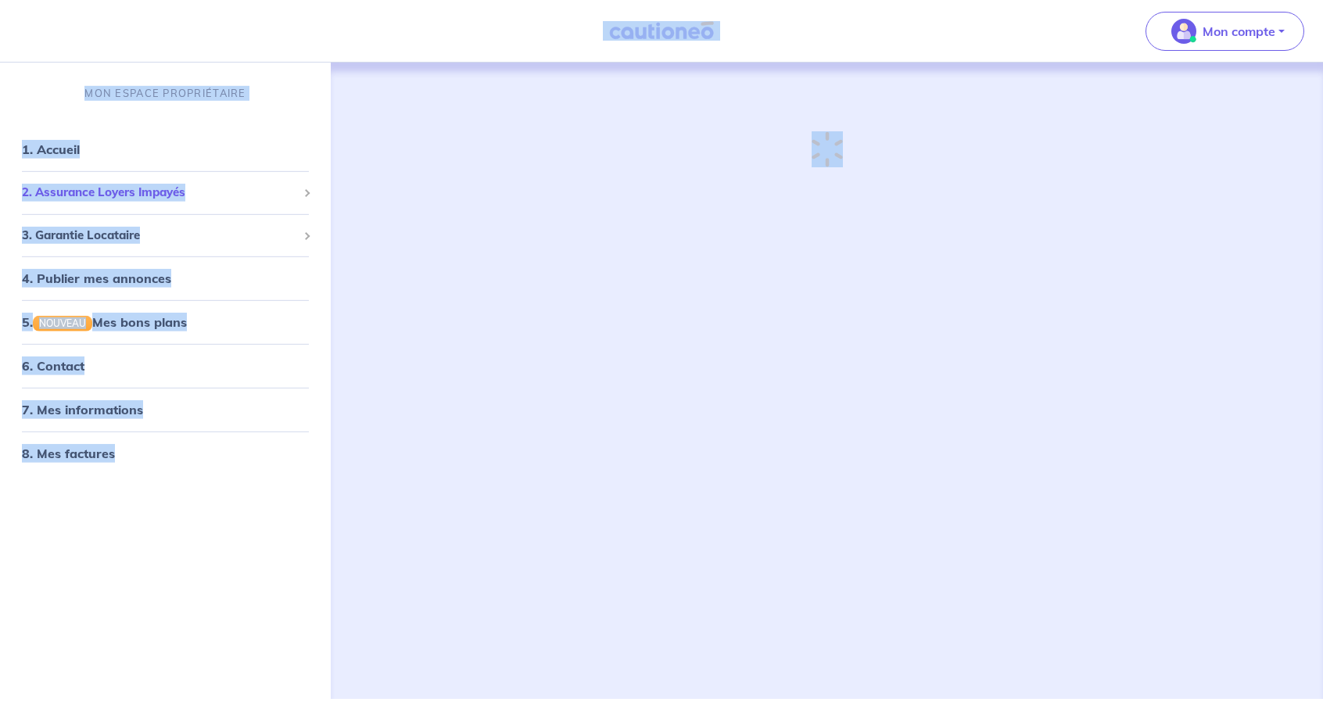  Describe the element at coordinates (82, 410) in the screenshot. I see `a: 7. Mes informations` at that location.